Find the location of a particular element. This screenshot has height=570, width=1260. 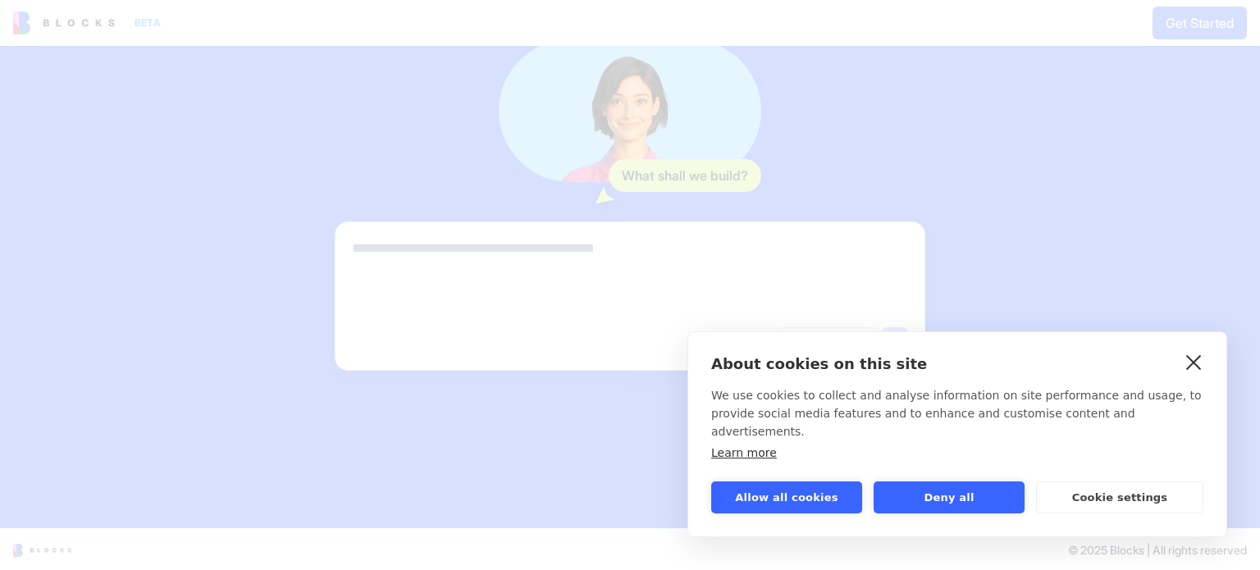

a: Learn more is located at coordinates (744, 453).